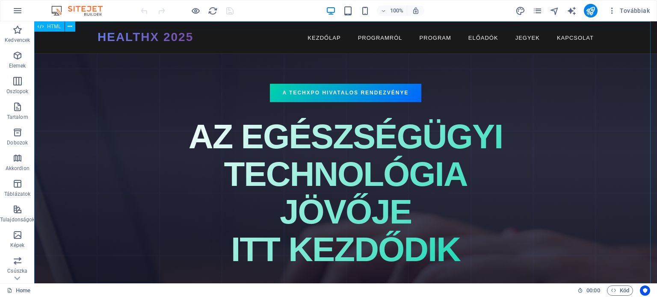  Describe the element at coordinates (590, 11) in the screenshot. I see `button: publish` at that location.